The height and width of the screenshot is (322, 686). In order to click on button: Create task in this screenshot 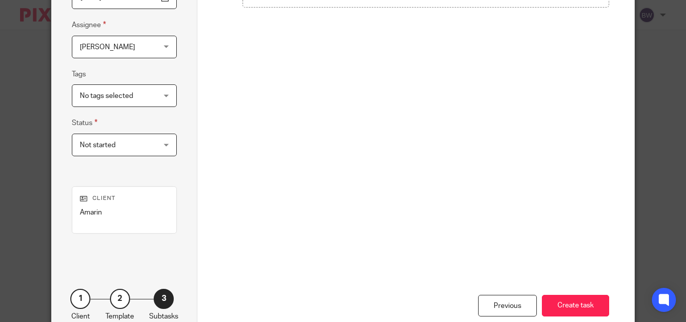, I will do `click(575, 305)`.